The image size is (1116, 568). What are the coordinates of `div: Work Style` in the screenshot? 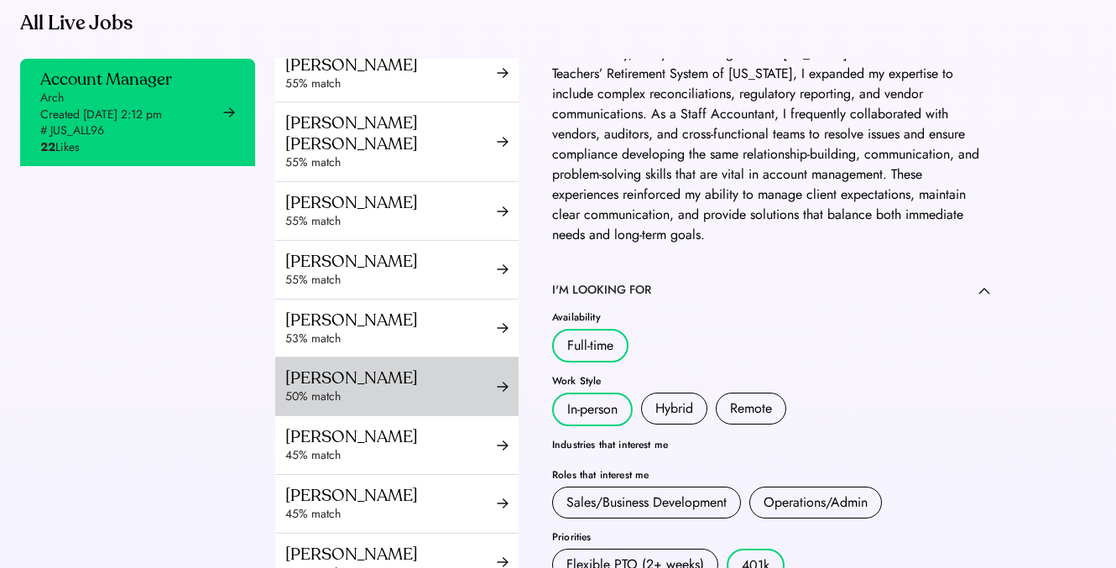 It's located at (771, 381).